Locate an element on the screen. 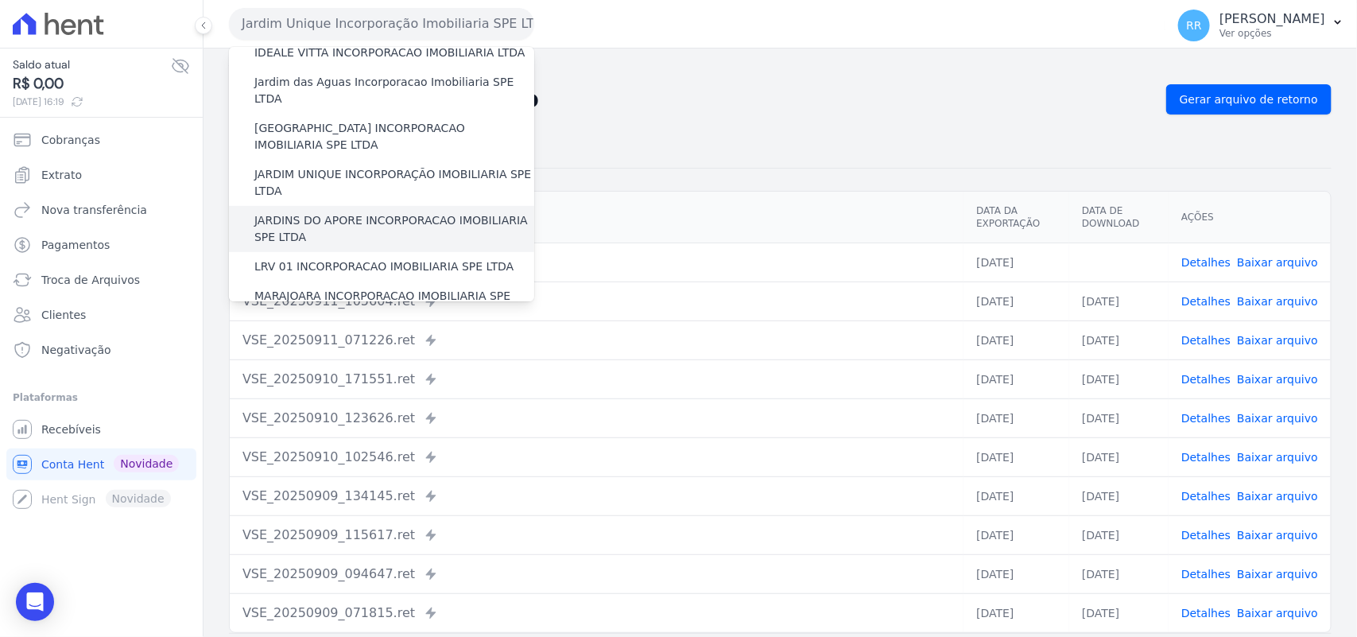 The image size is (1357, 637). span: Negativação is located at coordinates (76, 350).